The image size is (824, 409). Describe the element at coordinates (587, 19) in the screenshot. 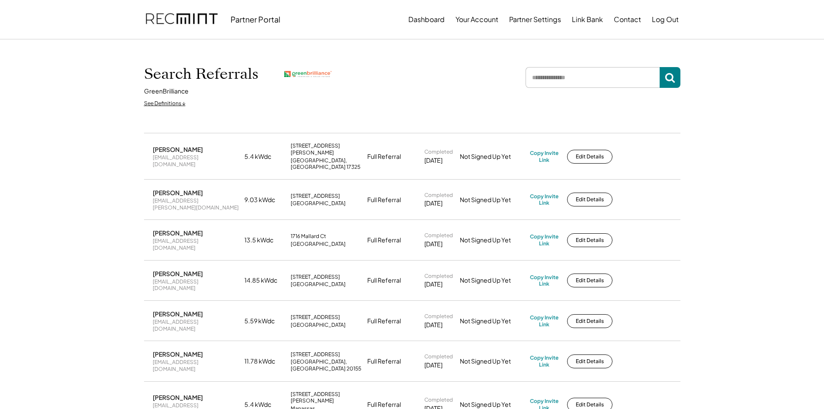

I see `button: Link Bank` at that location.